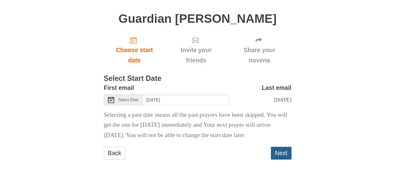 The width and height of the screenshot is (395, 177). I want to click on span: Share your novena, so click(259, 55).